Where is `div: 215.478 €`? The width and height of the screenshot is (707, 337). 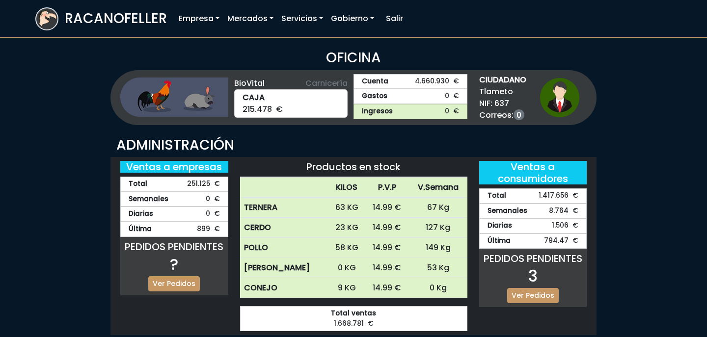 div: 215.478 € is located at coordinates (291, 104).